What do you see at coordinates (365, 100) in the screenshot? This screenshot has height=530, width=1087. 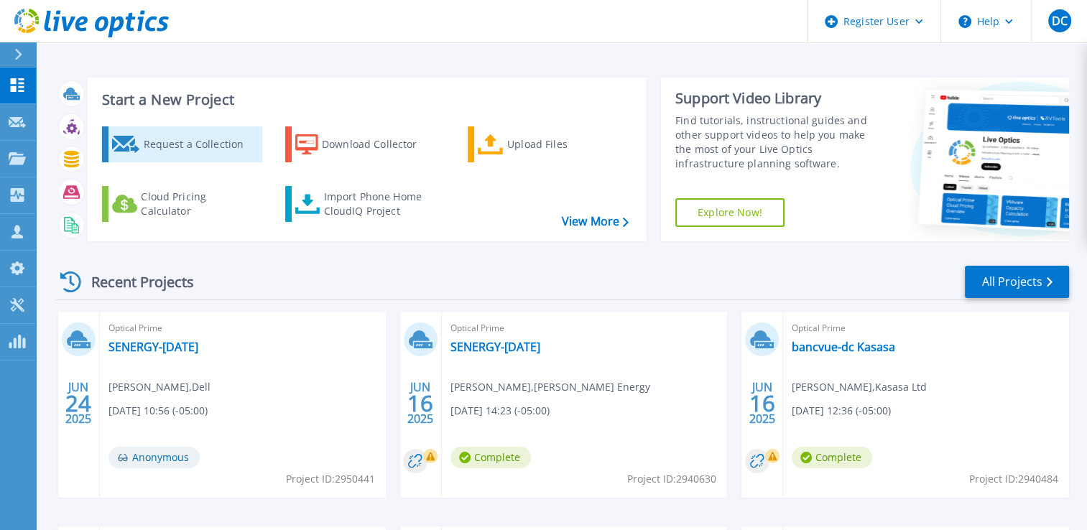 I see `h3: Start a New Project` at bounding box center [365, 100].